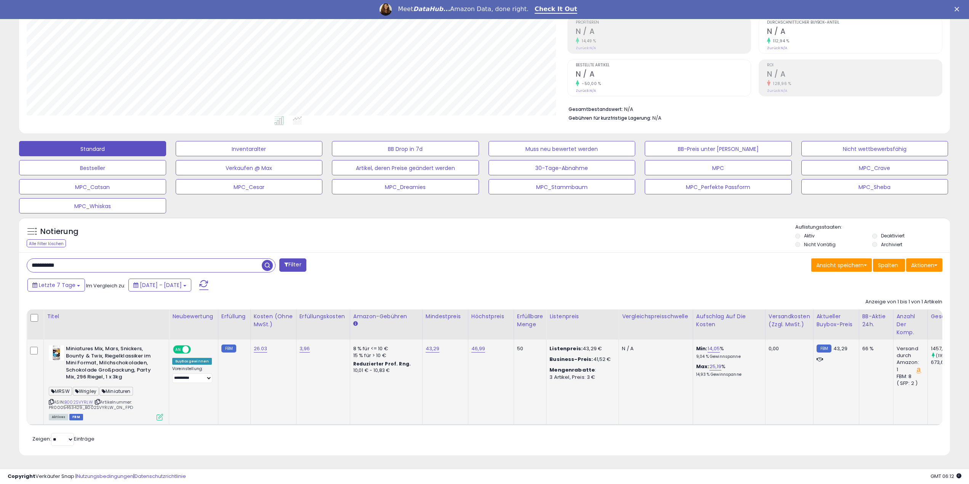 This screenshot has width=969, height=484. I want to click on font: Verkäufer Snap |, so click(56, 476).